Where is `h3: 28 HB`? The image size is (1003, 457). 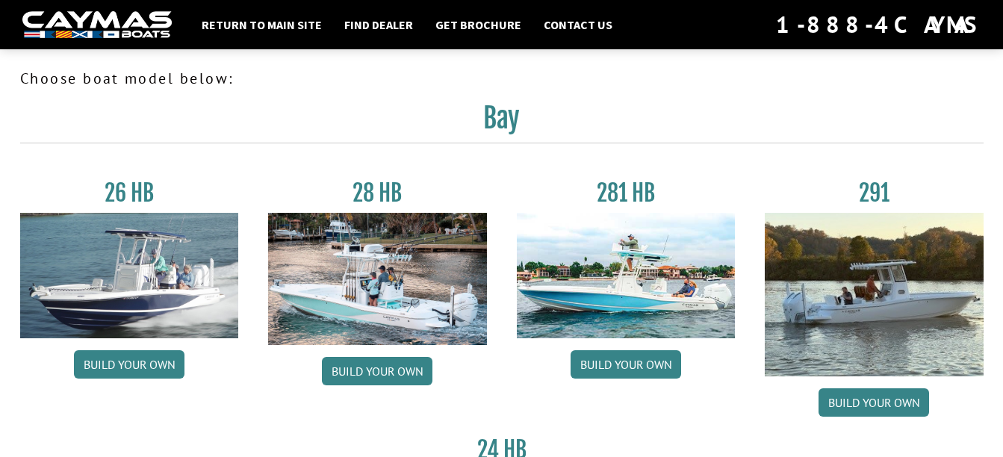
h3: 28 HB is located at coordinates (377, 193).